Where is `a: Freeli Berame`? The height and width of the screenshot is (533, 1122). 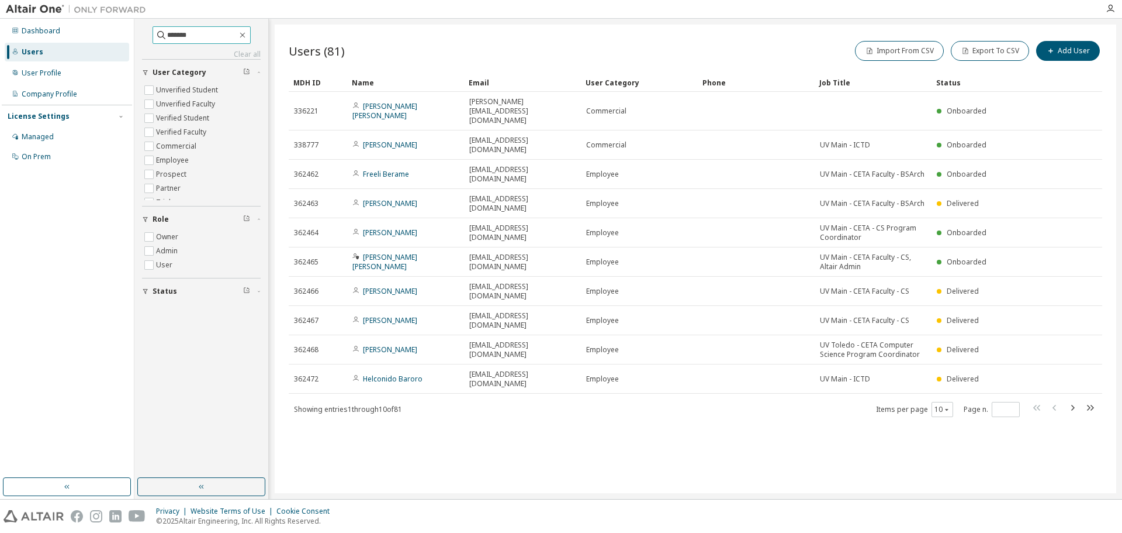 a: Freeli Berame is located at coordinates (386, 174).